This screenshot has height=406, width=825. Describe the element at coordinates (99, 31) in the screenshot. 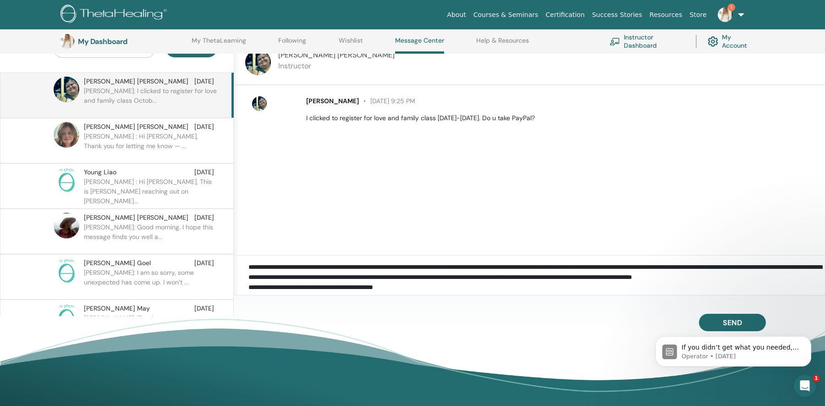

I see `p: If you didn’t get what you needed, reply here to continue the conversation.` at that location.